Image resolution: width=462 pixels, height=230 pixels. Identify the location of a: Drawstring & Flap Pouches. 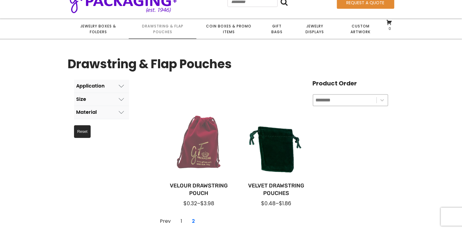
(163, 29).